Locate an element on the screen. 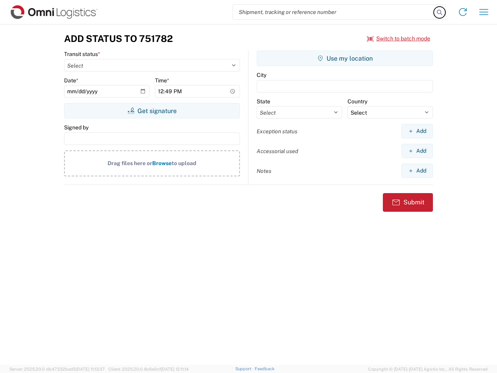  label: State is located at coordinates (263, 101).